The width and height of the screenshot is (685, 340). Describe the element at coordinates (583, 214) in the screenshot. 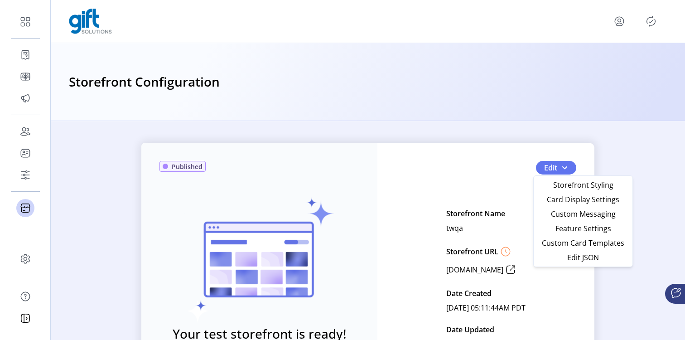

I see `span: Custom Messaging` at that location.